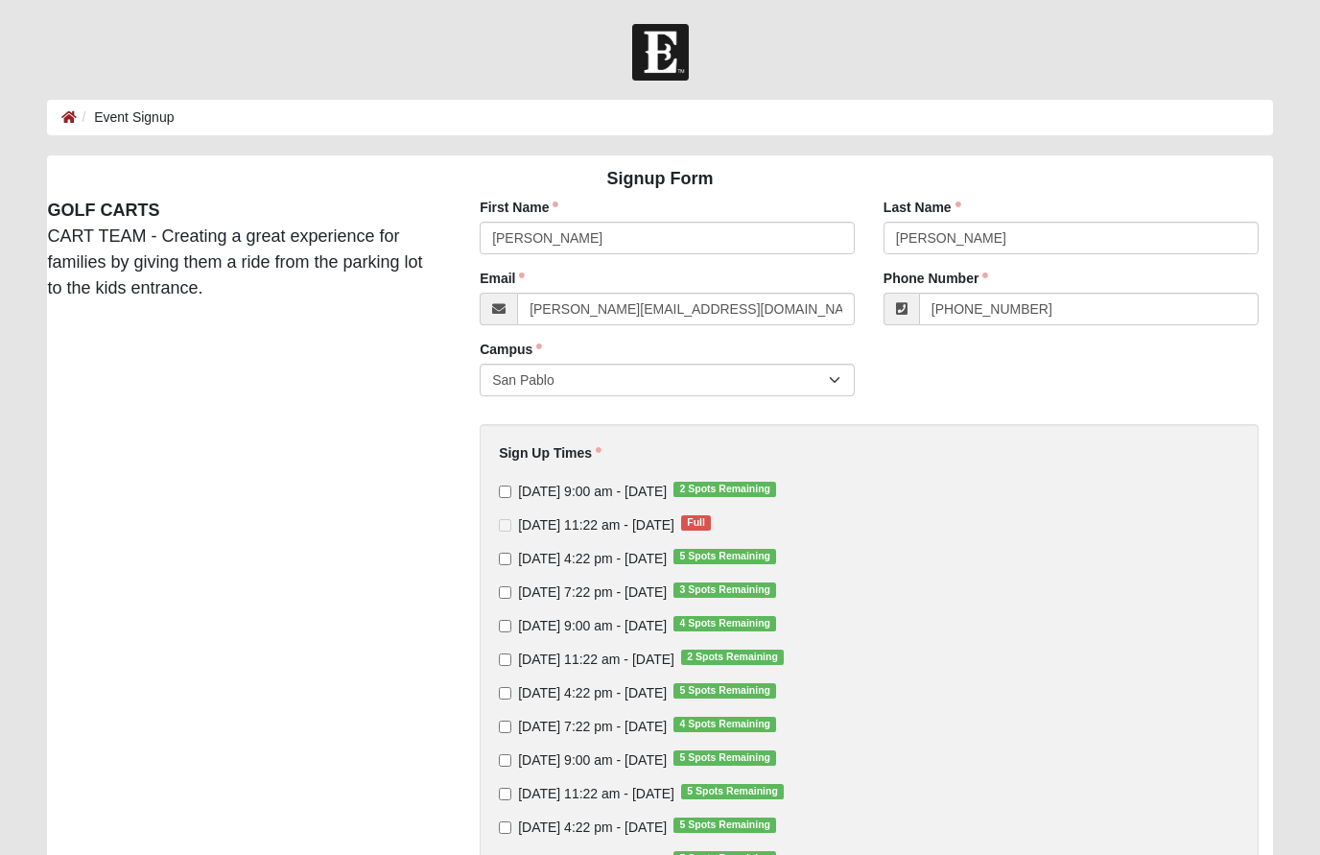 The image size is (1320, 855). I want to click on label: Campus, so click(510, 349).